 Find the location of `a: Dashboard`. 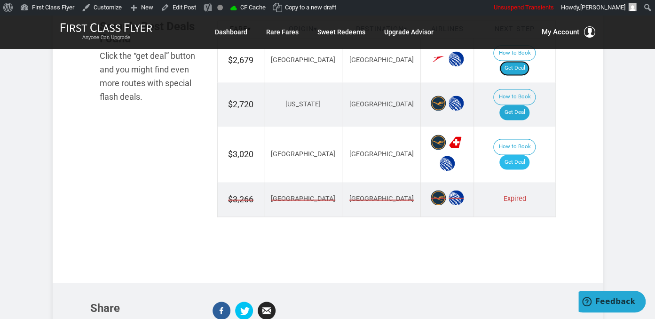

a: Dashboard is located at coordinates (231, 32).